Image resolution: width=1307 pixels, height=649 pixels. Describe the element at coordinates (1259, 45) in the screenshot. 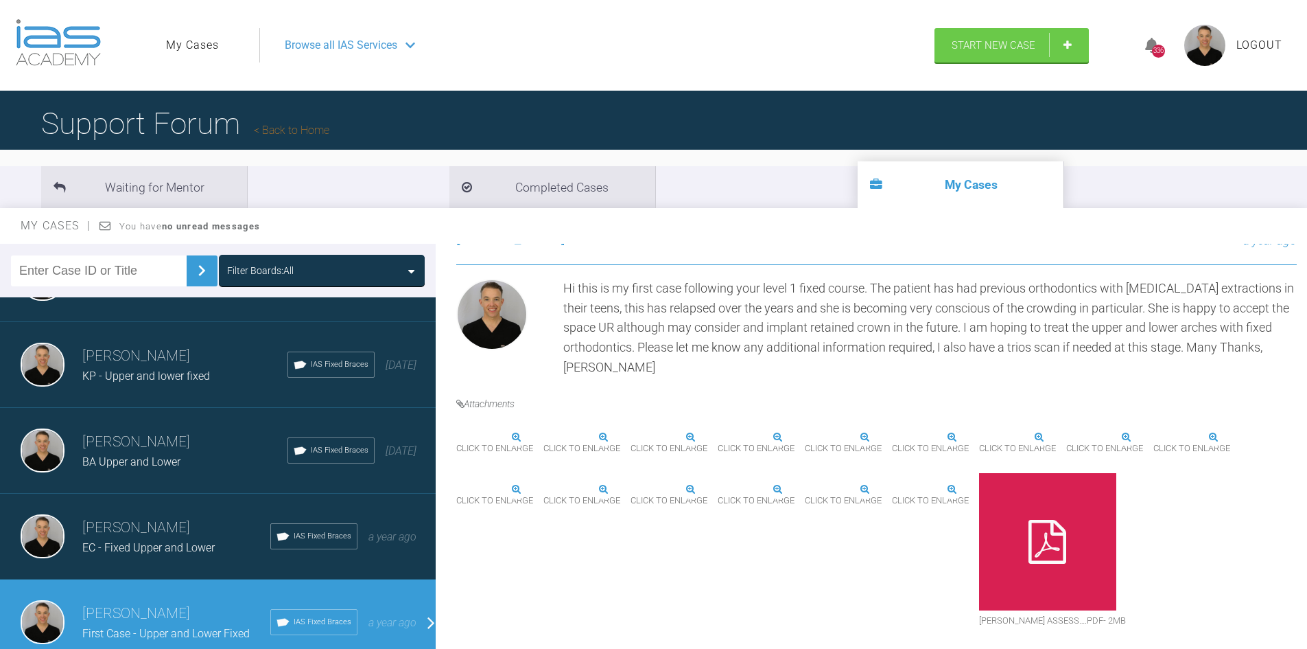

I see `span: Logout` at that location.